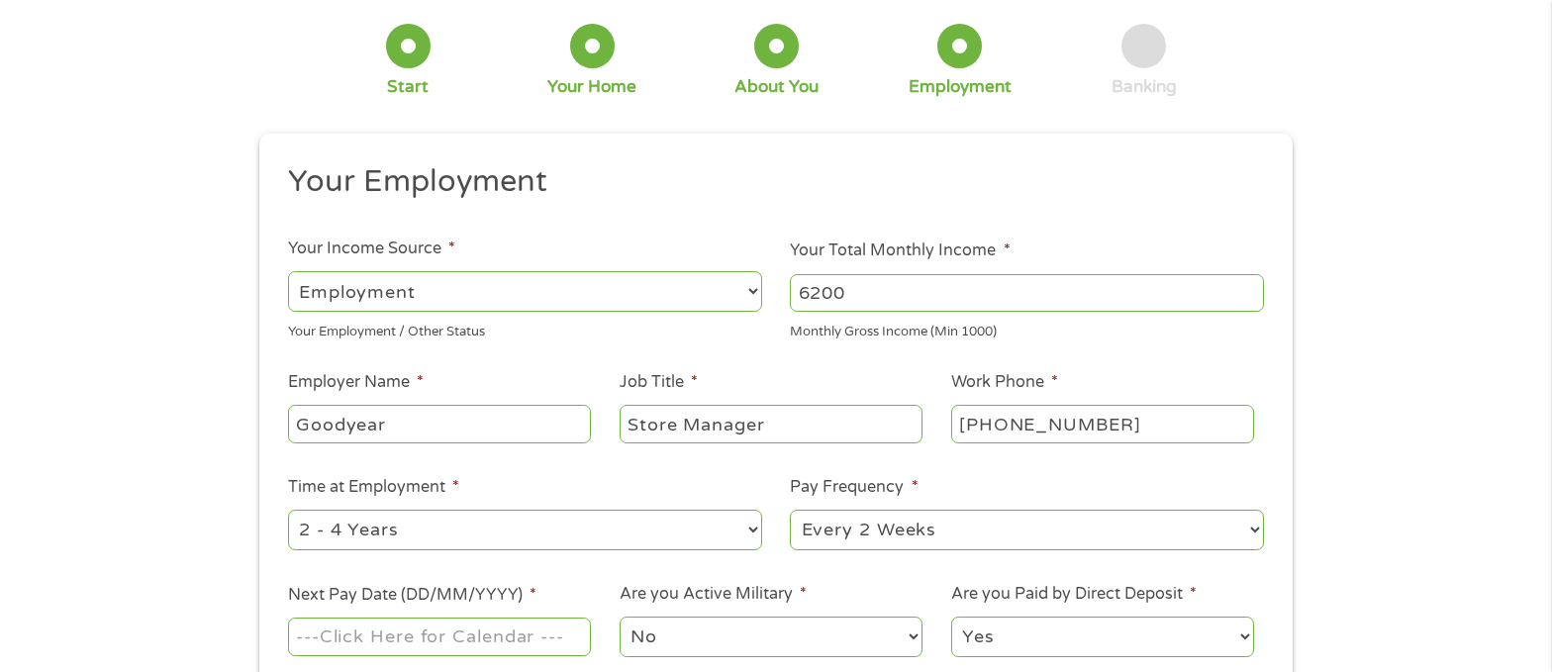  What do you see at coordinates (900, 250) in the screenshot?
I see `label: Your Total Monthly Income` at bounding box center [900, 250].